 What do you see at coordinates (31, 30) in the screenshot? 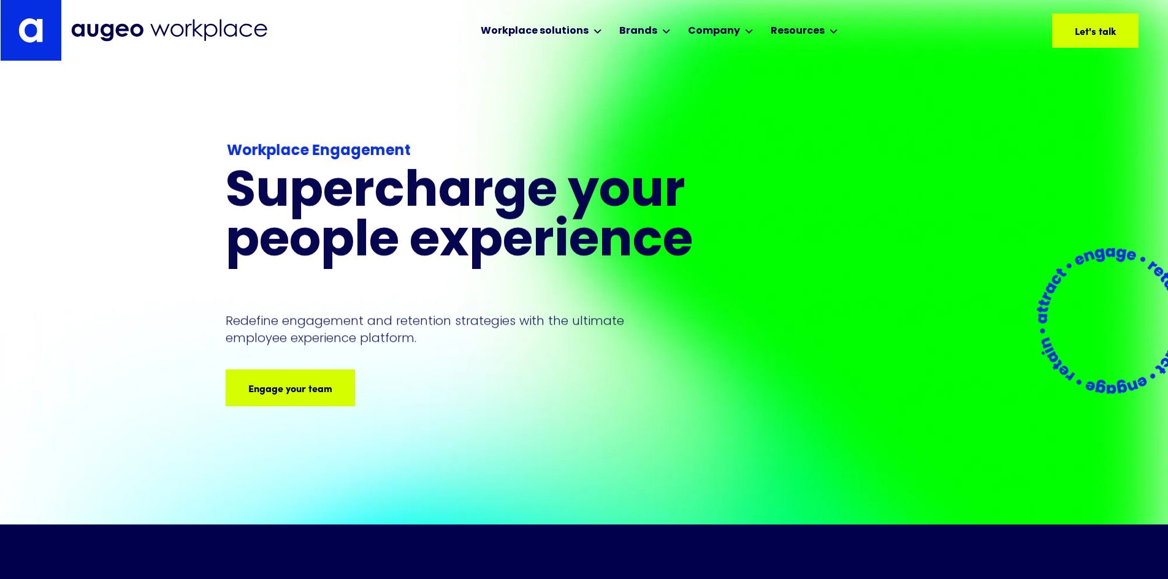
I see `img: Augeo's "a" monogram decorative logo in white.` at bounding box center [31, 30].